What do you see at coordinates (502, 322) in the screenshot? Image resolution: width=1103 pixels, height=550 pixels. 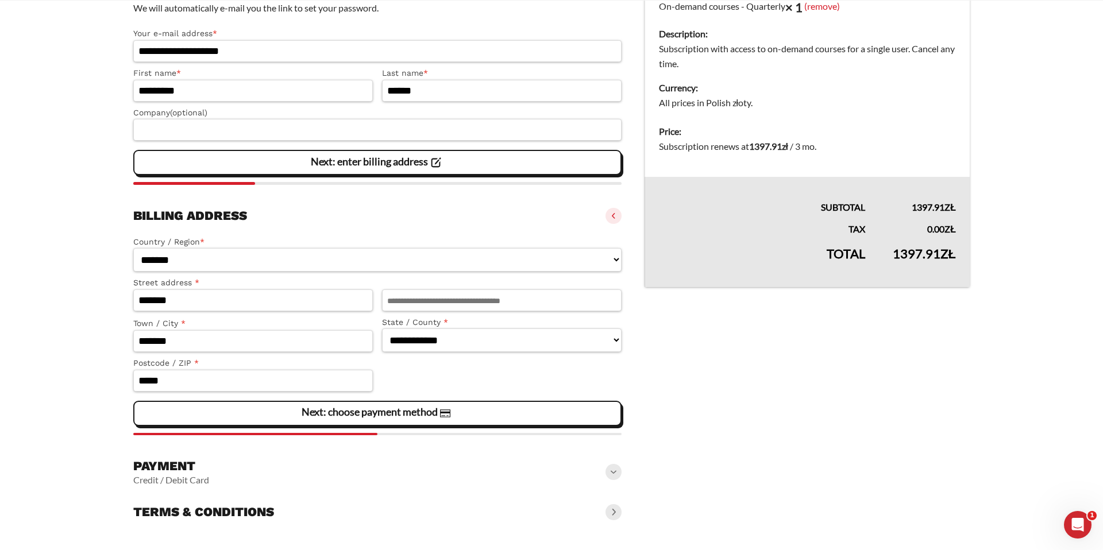 I see `label: State / County` at bounding box center [502, 322].